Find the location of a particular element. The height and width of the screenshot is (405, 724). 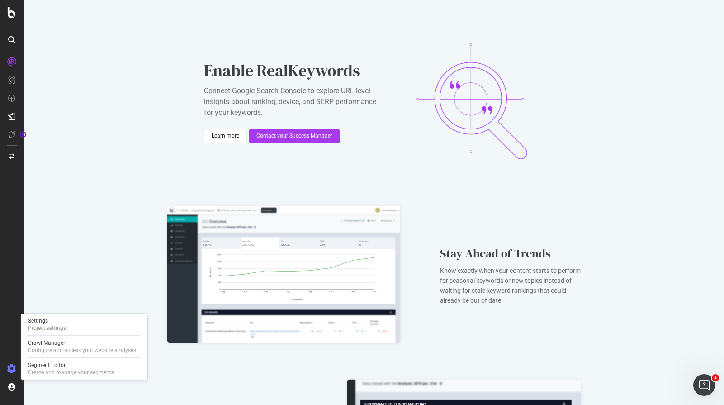

button: Contact your Success Manager is located at coordinates (295, 136).